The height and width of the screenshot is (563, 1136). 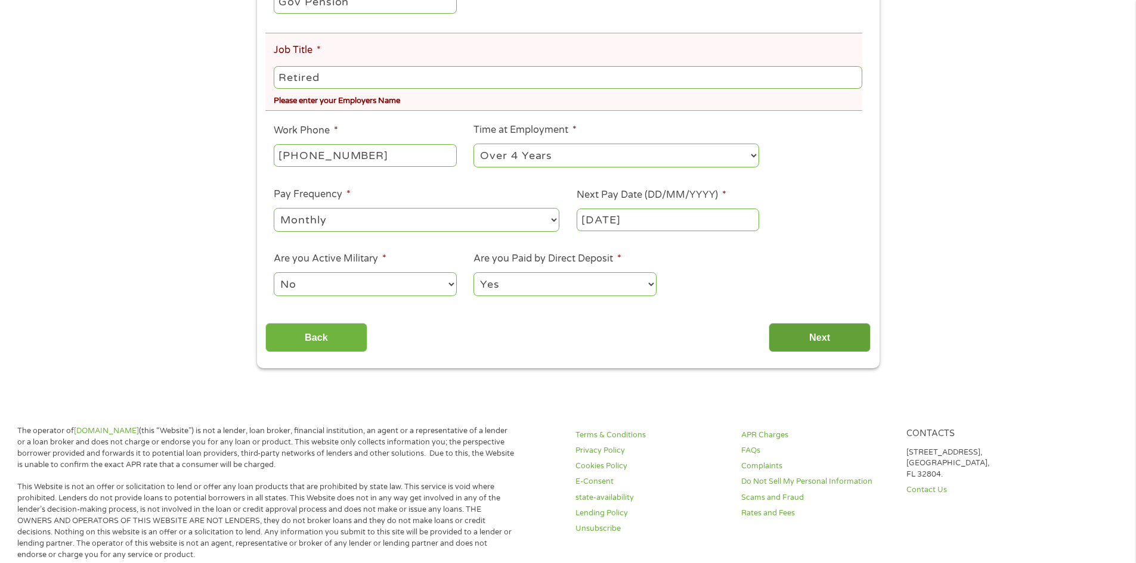 I want to click on a: FAQs, so click(x=817, y=451).